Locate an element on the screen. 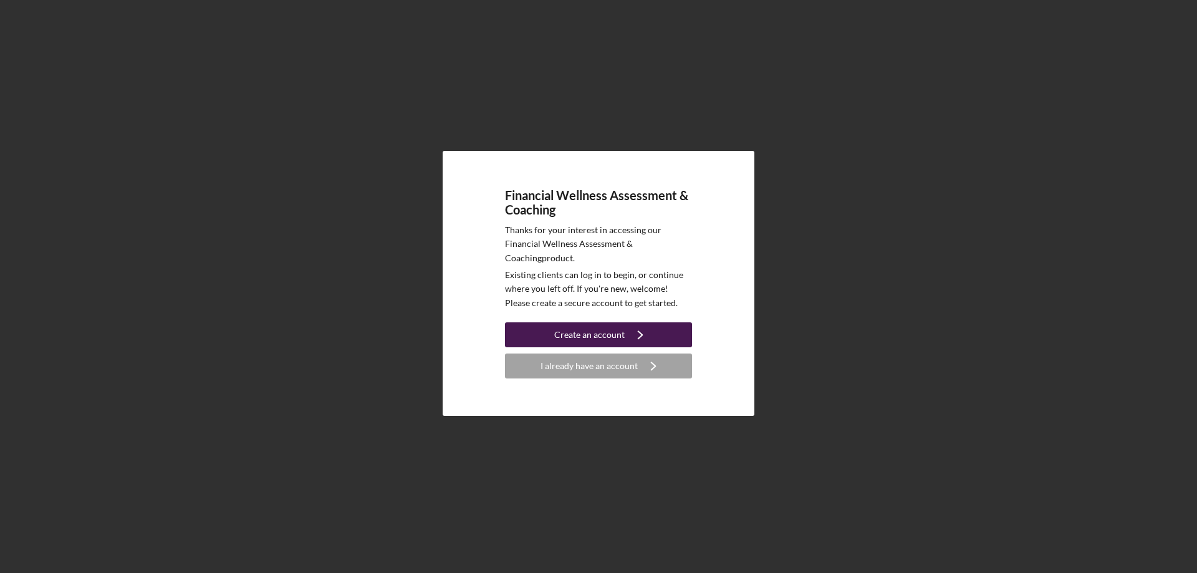 This screenshot has width=1197, height=573. div: I already have an account is located at coordinates (589, 366).